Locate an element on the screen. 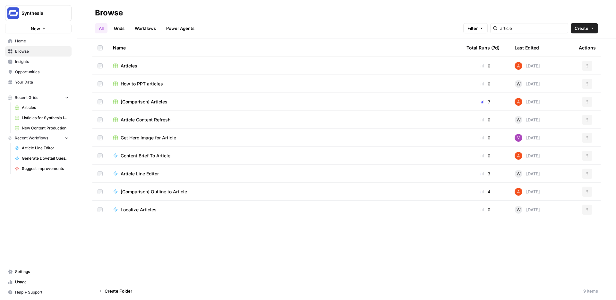  a: Settings is located at coordinates (38, 271).